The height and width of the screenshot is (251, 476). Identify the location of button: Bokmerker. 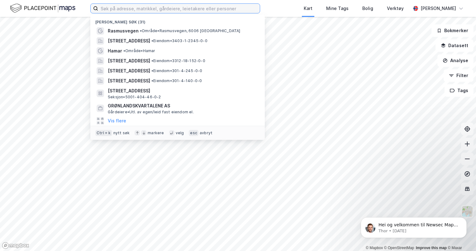
(453, 31).